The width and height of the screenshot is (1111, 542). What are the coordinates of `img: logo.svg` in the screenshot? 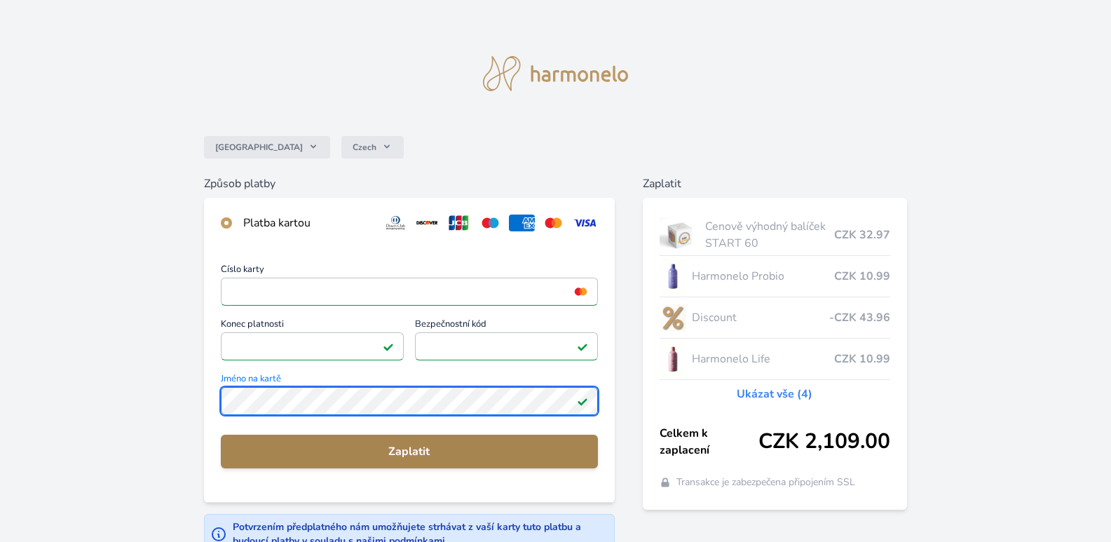 It's located at (556, 74).